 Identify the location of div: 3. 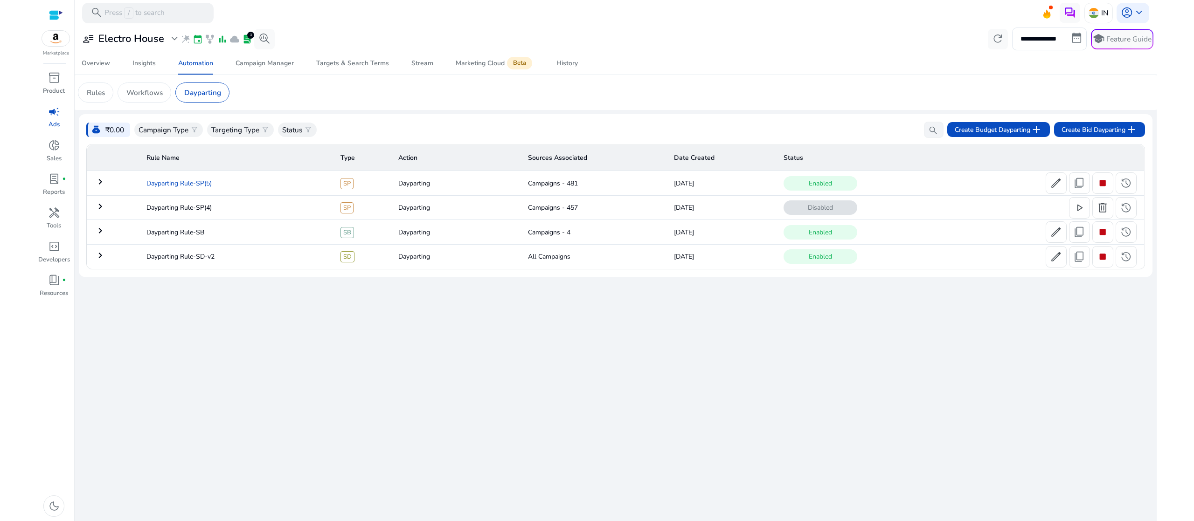
(250, 35).